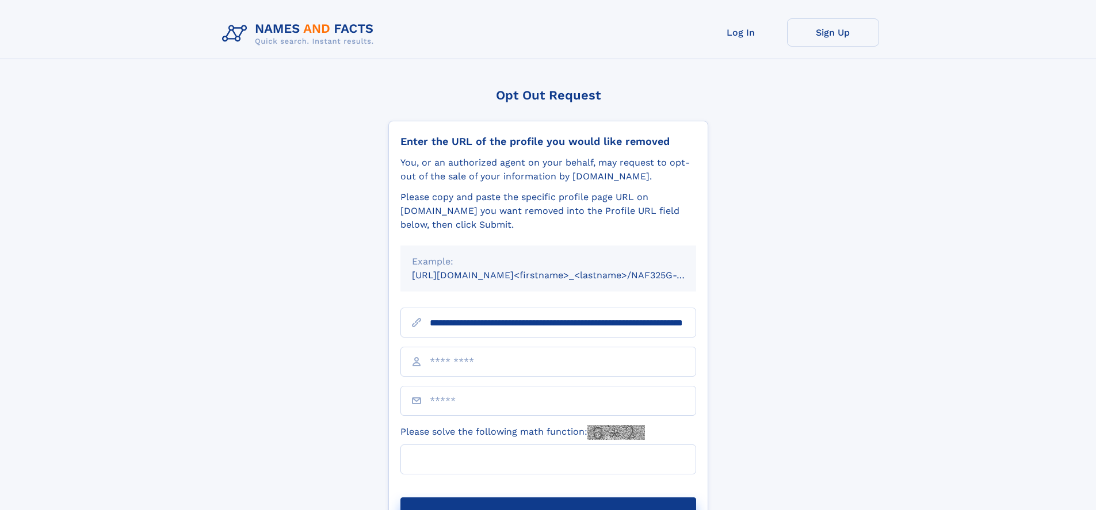 The image size is (1096, 510). I want to click on img: Logo Names and Facts, so click(300, 34).